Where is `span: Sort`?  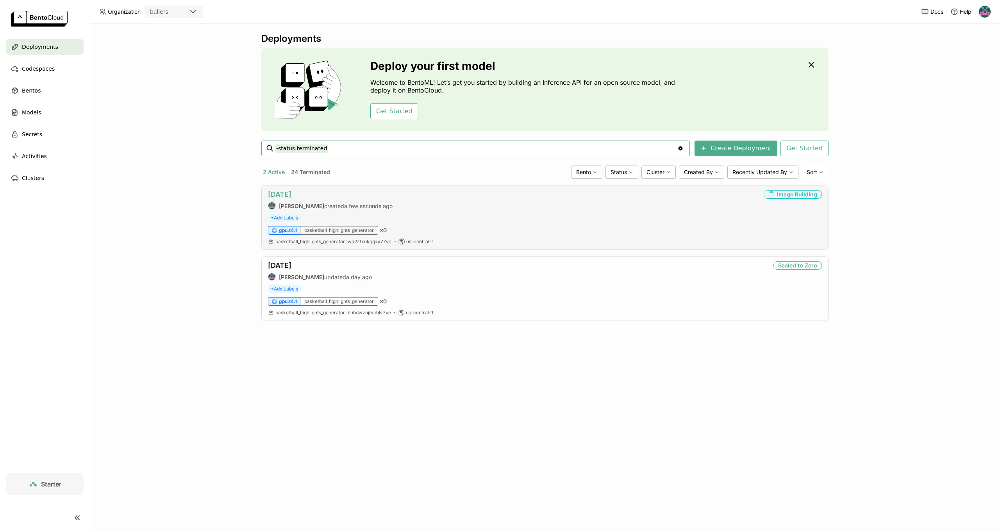
span: Sort is located at coordinates (812, 172).